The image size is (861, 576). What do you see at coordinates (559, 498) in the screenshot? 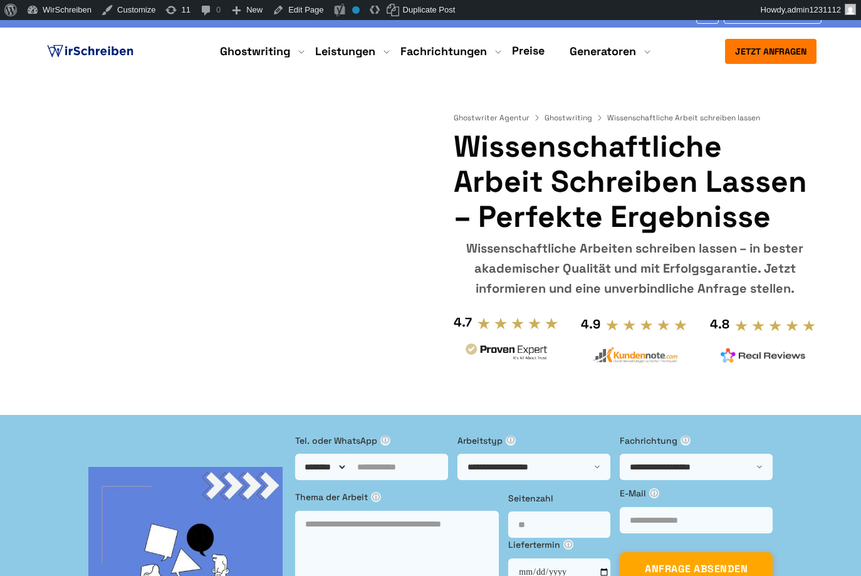
I see `label: Seitenzahl` at bounding box center [559, 498].